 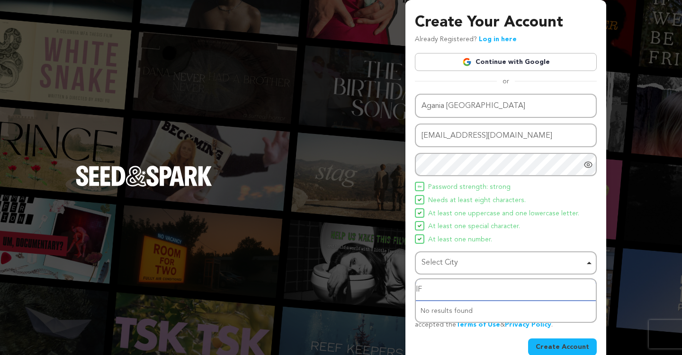 I want to click on h3: Create Your Account, so click(x=506, y=23).